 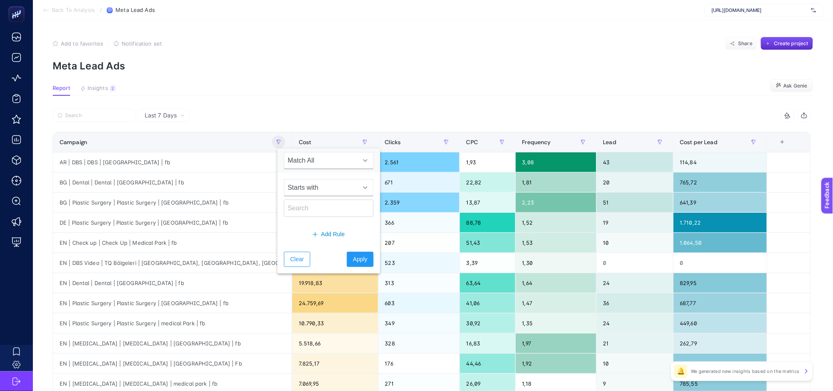 What do you see at coordinates (556, 162) in the screenshot?
I see `div: 3,08` at bounding box center [556, 162].